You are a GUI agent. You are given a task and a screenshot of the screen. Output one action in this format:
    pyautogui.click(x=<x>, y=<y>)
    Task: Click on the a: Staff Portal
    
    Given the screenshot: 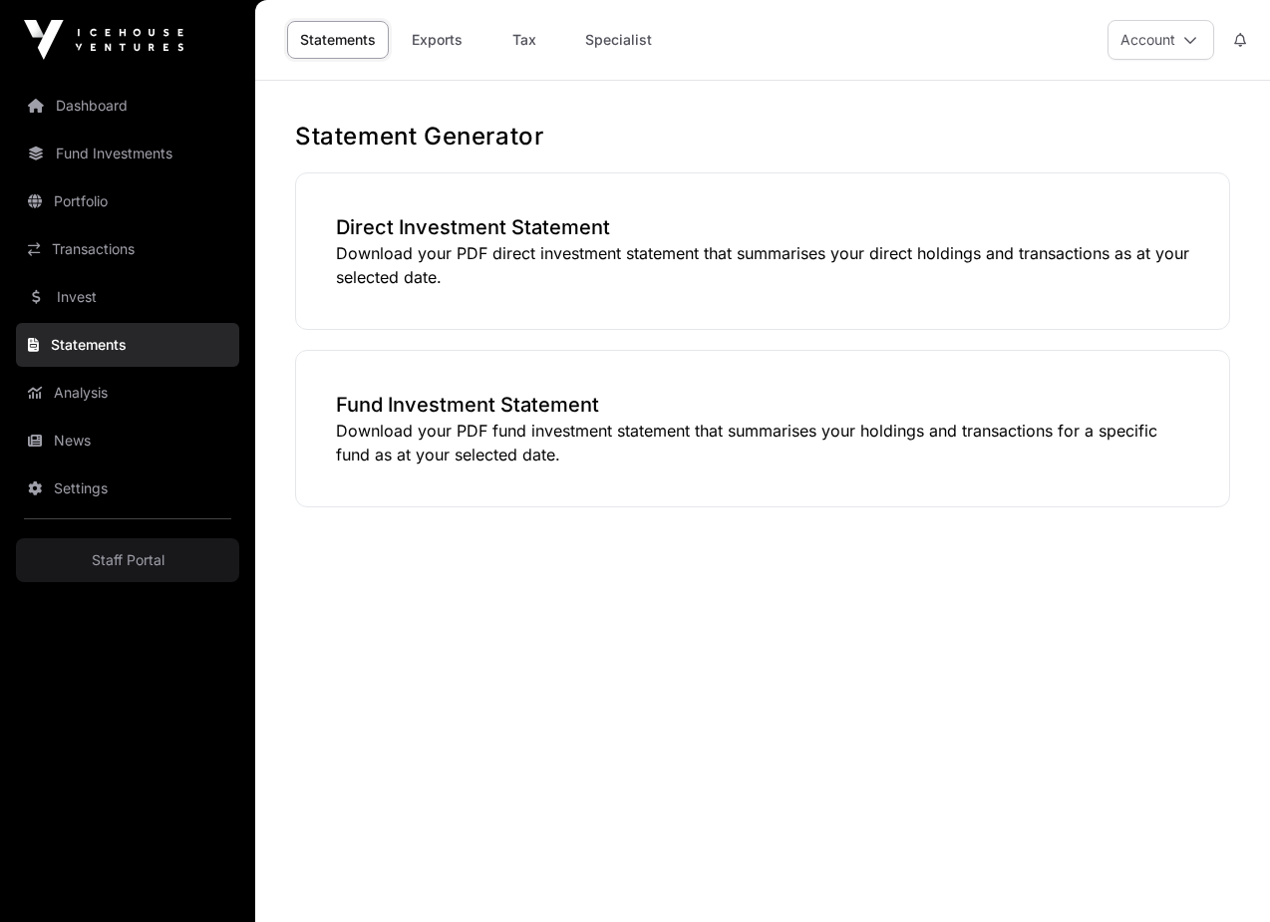 What is the action you would take?
    pyautogui.click(x=128, y=560)
    